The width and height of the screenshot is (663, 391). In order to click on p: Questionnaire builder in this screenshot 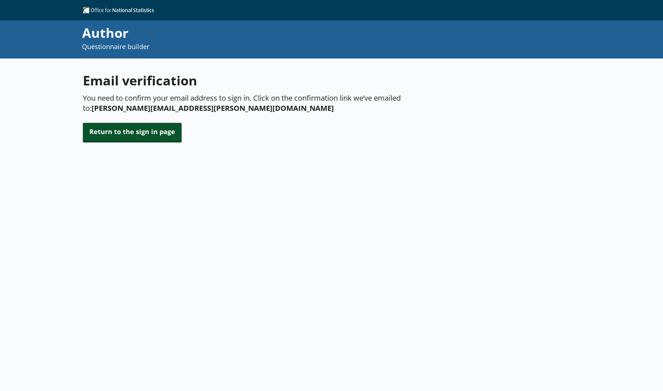, I will do `click(264, 46)`.